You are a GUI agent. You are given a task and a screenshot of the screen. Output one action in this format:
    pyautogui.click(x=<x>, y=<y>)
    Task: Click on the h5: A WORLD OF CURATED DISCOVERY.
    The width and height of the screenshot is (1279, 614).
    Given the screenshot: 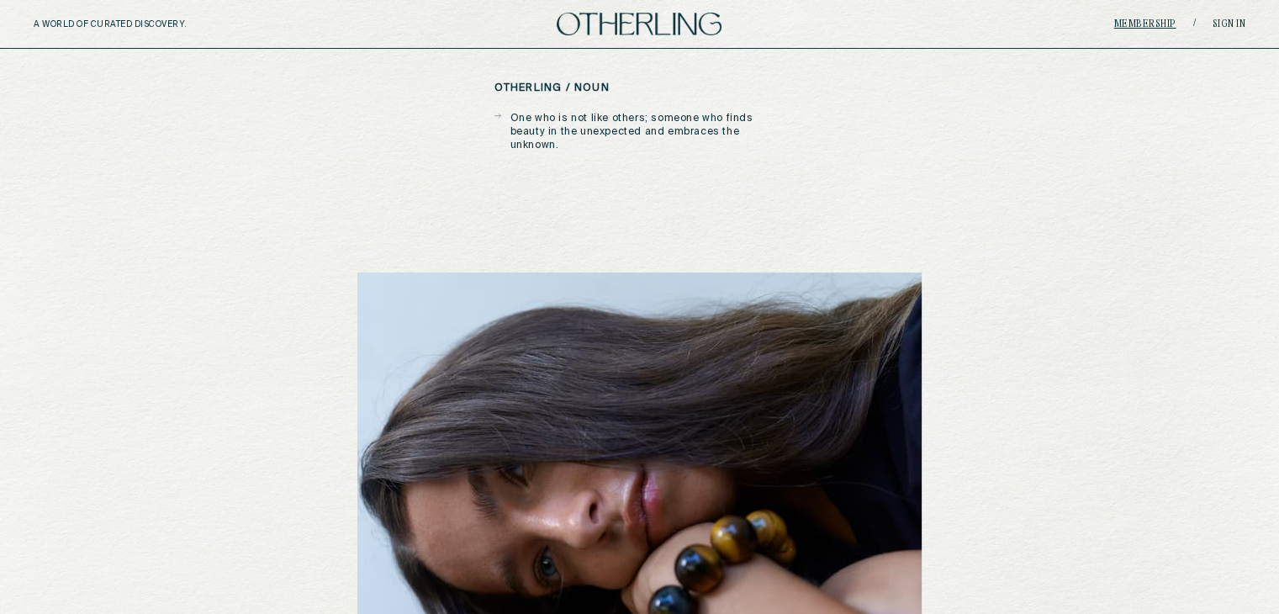 What is the action you would take?
    pyautogui.click(x=146, y=24)
    